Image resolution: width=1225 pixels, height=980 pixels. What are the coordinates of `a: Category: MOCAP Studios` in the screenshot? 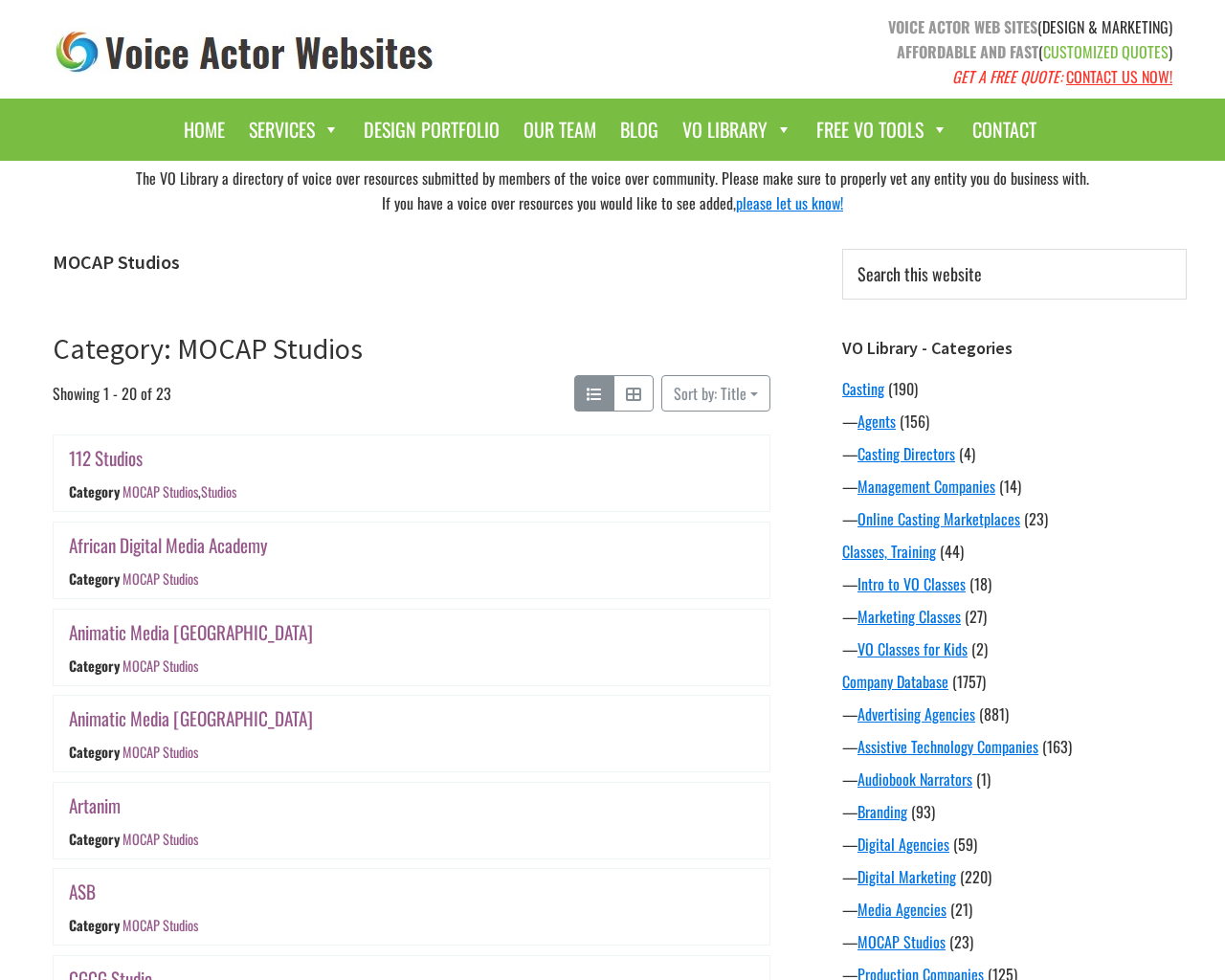 It's located at (208, 348).